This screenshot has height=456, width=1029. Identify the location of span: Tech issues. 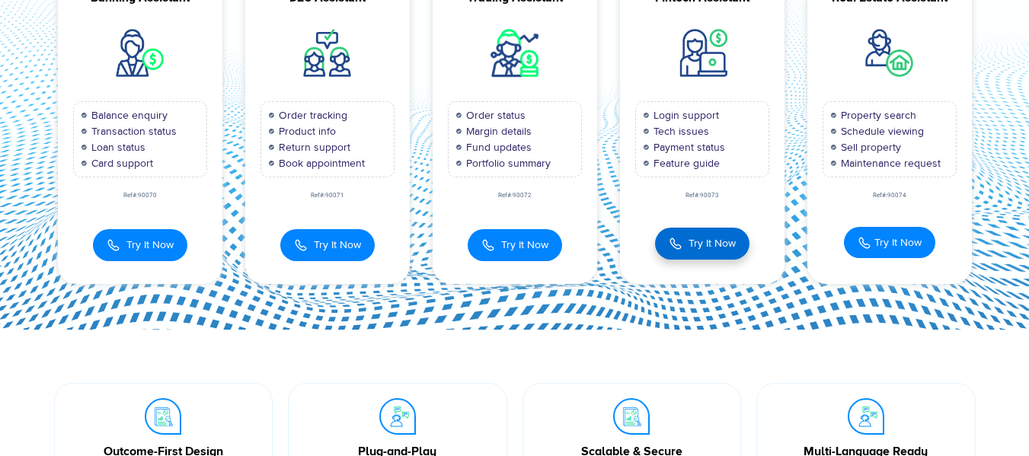
(679, 131).